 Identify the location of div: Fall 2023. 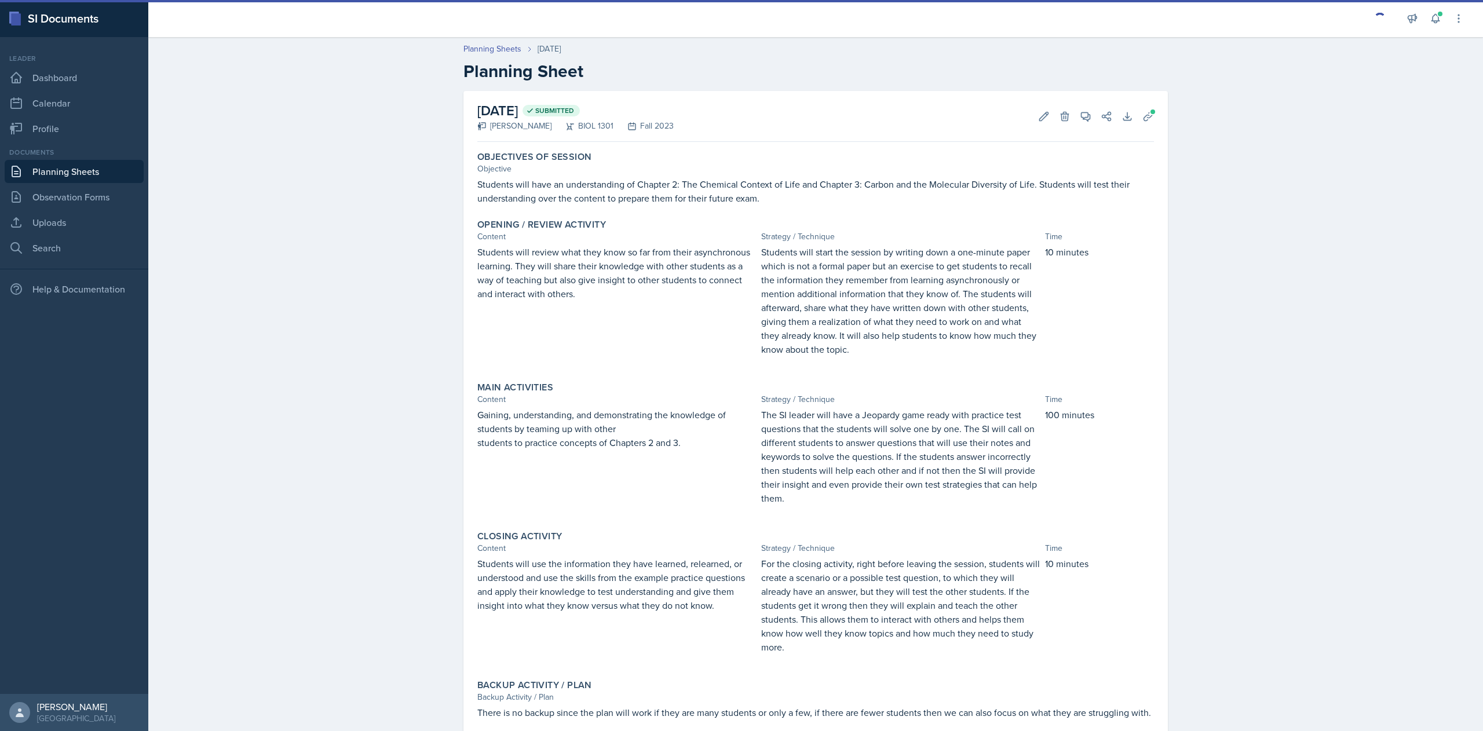
(644, 126).